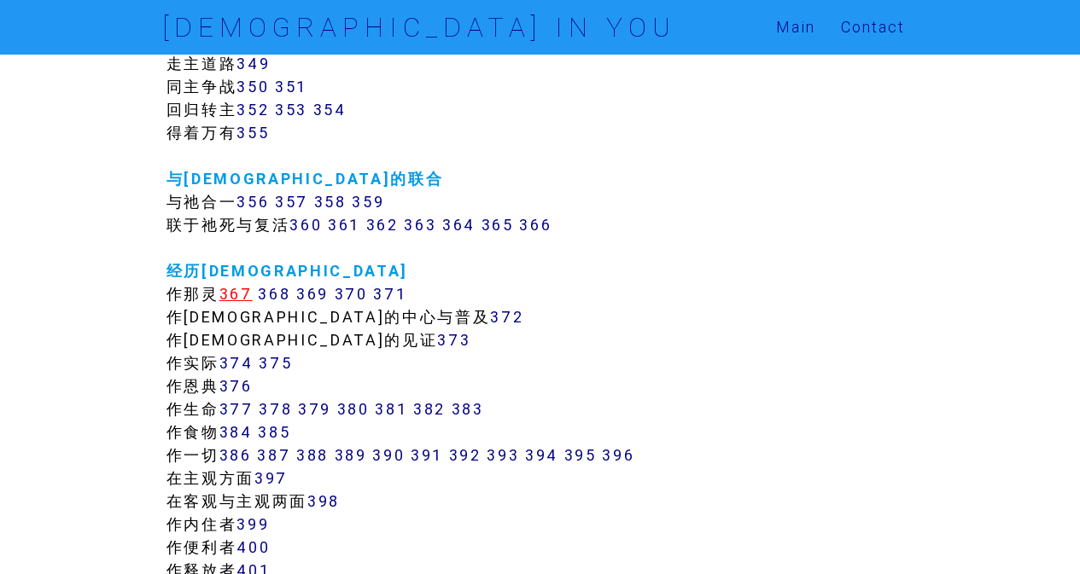 The height and width of the screenshot is (574, 1080). What do you see at coordinates (306, 224) in the screenshot?
I see `a: 360` at bounding box center [306, 224].